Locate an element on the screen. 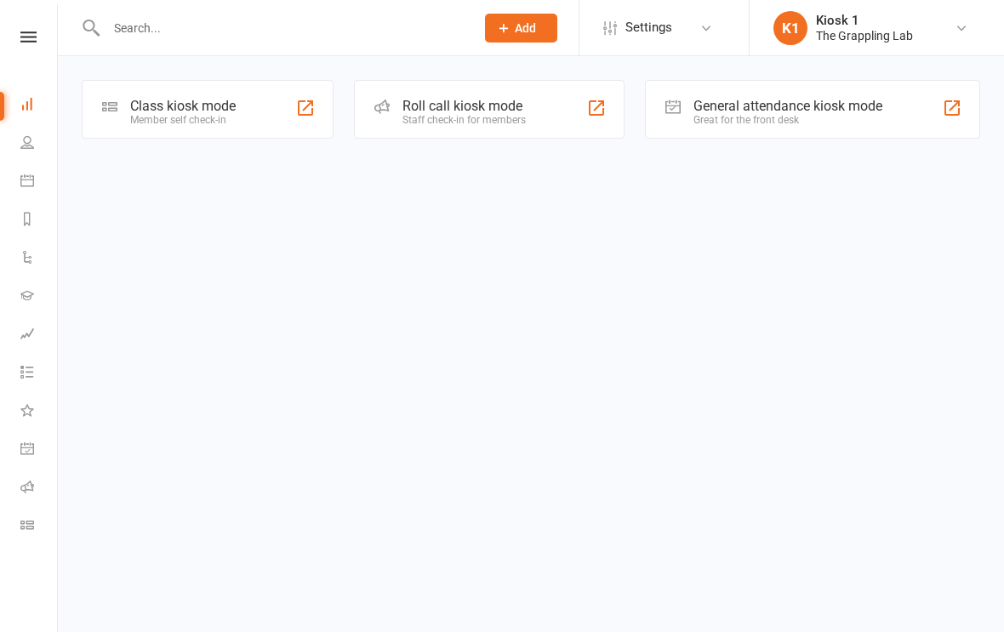  a: Assessments is located at coordinates (39, 335).